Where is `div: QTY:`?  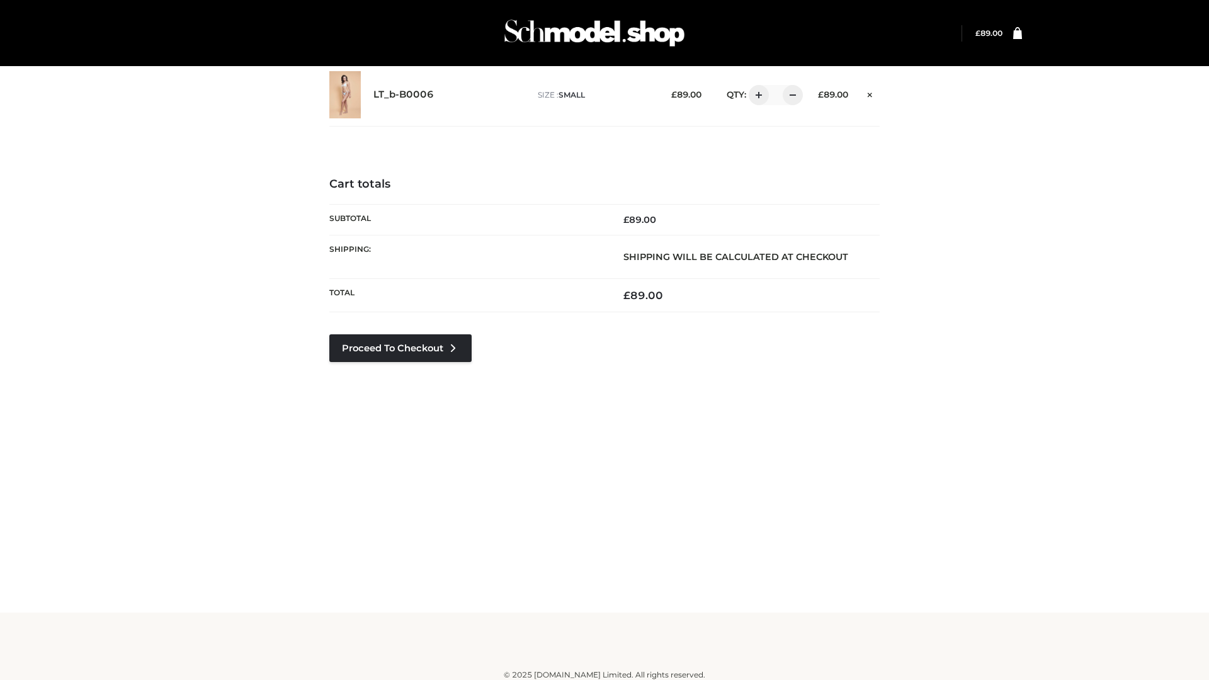 div: QTY: is located at coordinates (757, 95).